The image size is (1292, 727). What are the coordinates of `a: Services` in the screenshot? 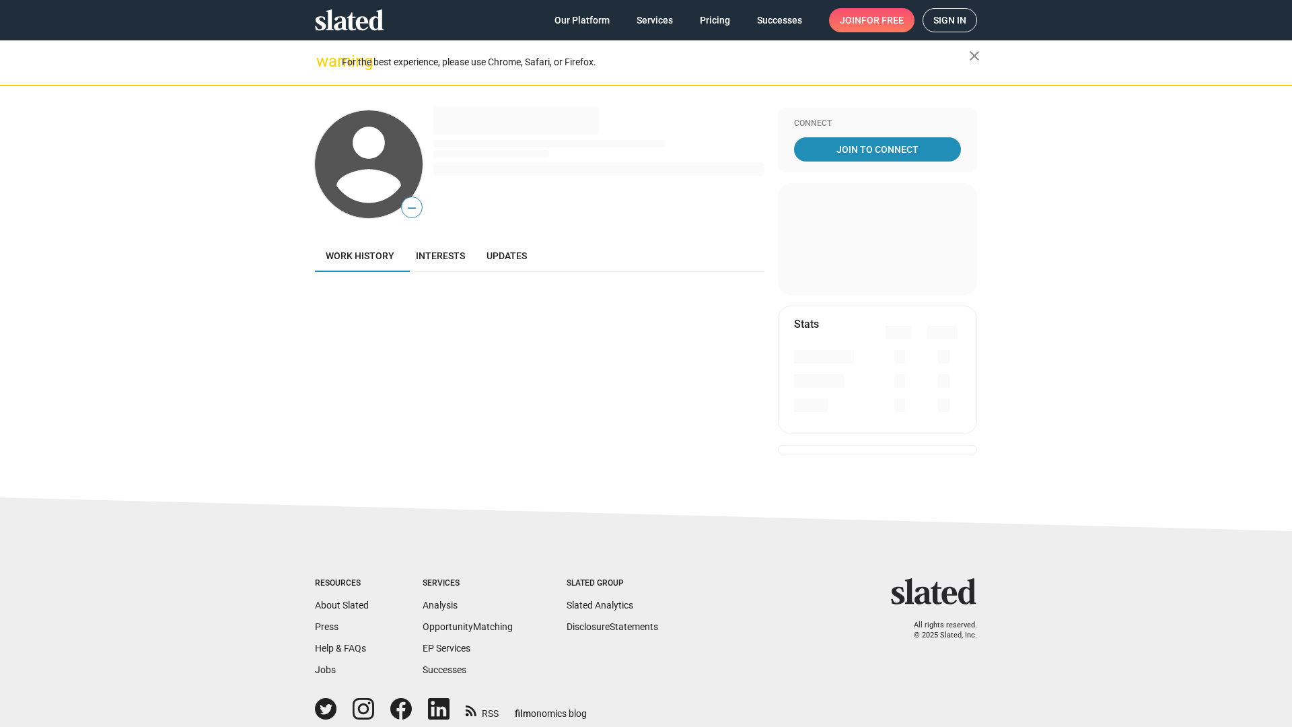 It's located at (655, 20).